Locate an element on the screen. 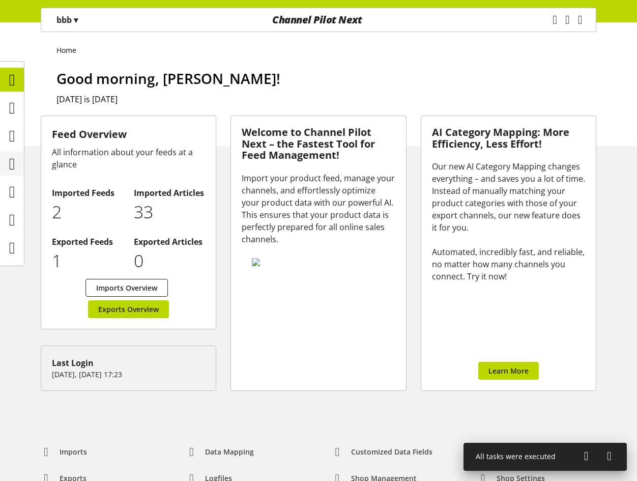 The image size is (637, 481). p: 2 is located at coordinates (87, 212).